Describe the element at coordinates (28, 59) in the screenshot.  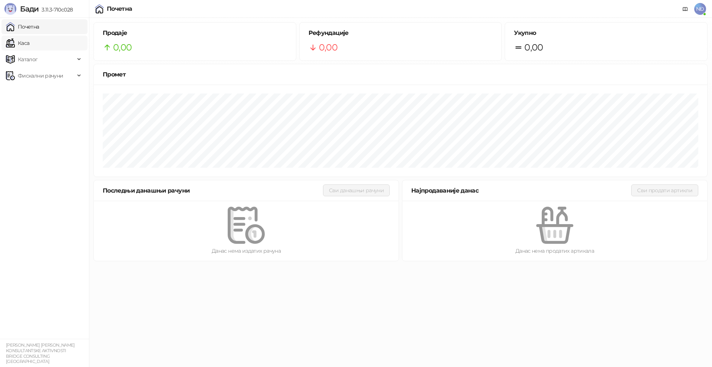
I see `span: Каталог` at that location.